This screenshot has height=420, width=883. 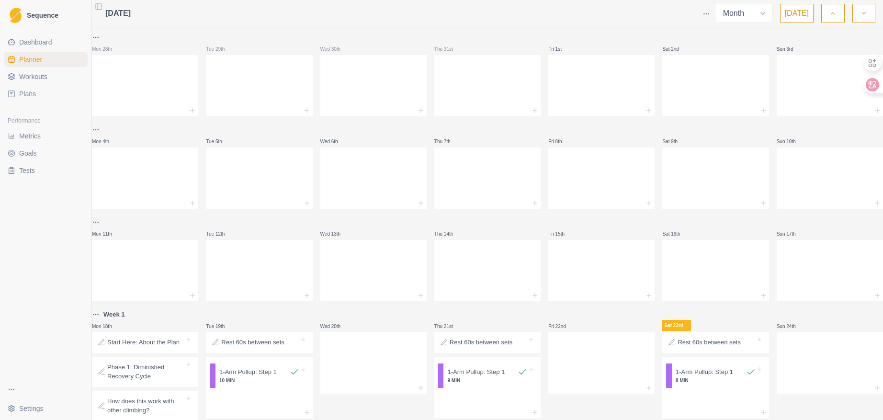 What do you see at coordinates (563, 234) in the screenshot?
I see `p: Fri 15th` at bounding box center [563, 234].